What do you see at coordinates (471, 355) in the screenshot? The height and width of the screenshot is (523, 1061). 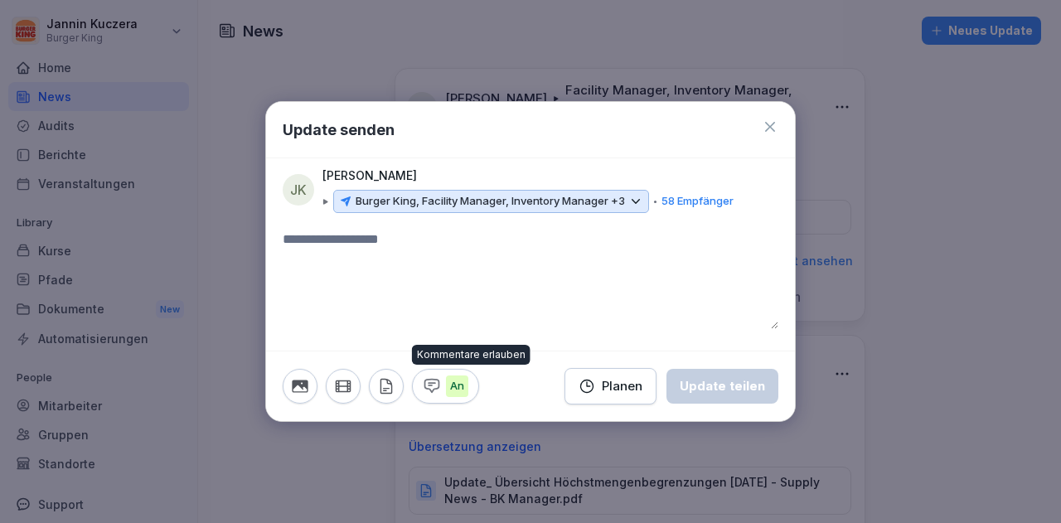 I see `p: Kommentare erlauben` at bounding box center [471, 355].